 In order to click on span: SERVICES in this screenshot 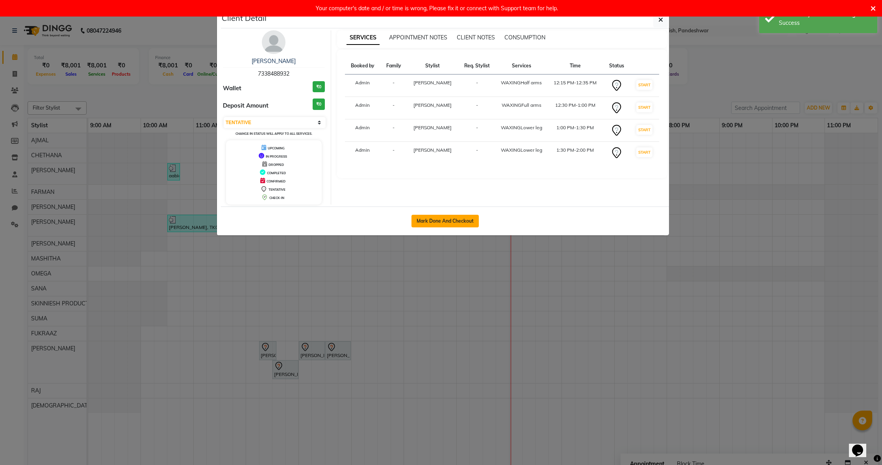, I will do `click(363, 38)`.